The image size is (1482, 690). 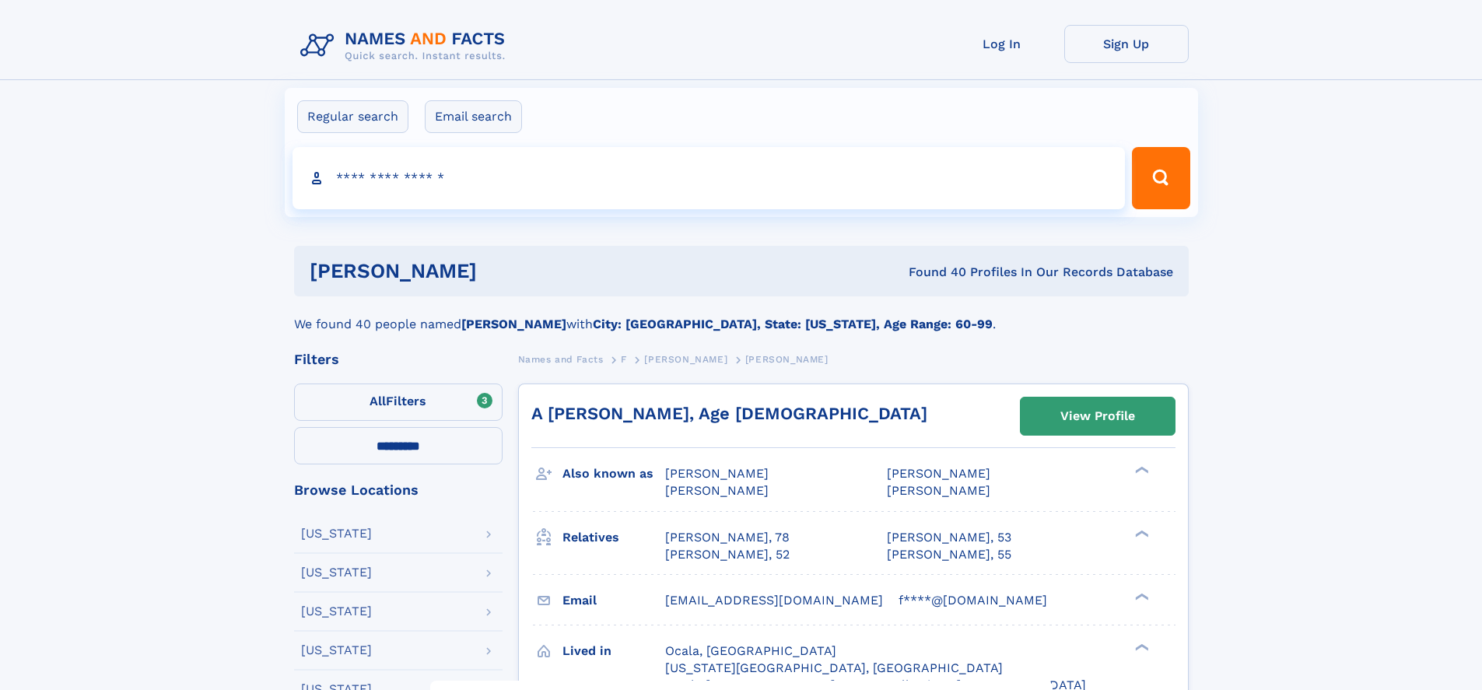 What do you see at coordinates (398, 490) in the screenshot?
I see `div: Browse Locations` at bounding box center [398, 490].